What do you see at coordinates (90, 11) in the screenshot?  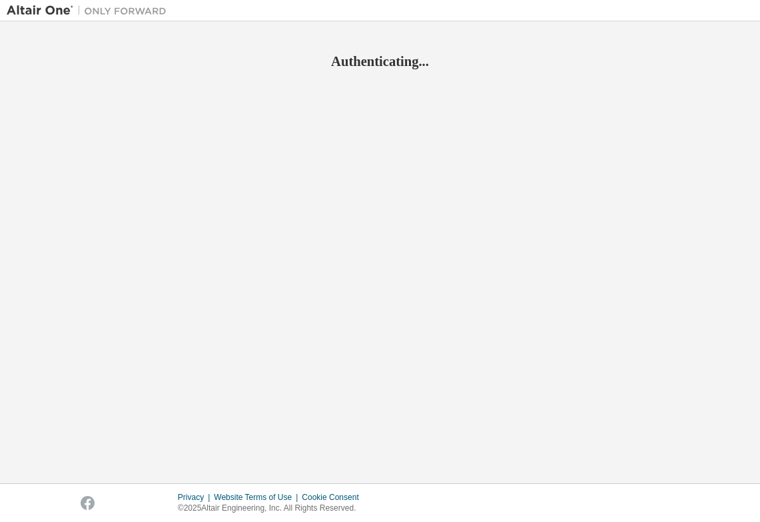 I see `img: Altair One` at bounding box center [90, 11].